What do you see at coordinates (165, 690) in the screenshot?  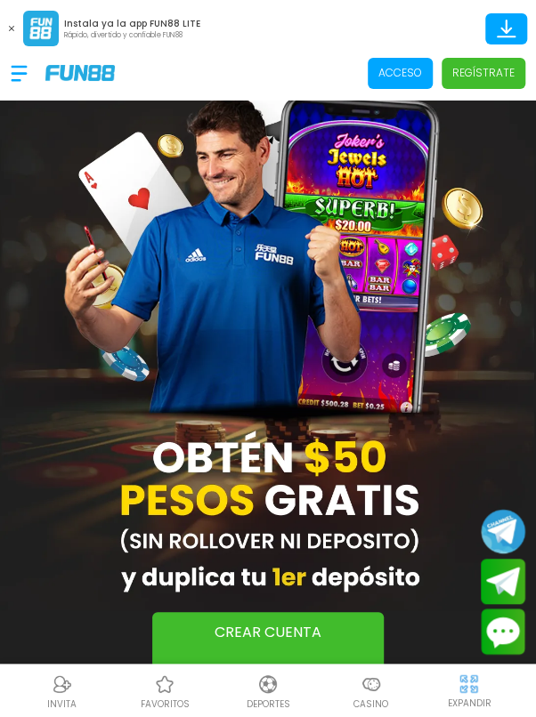 I see `a: Casino FavoritosCasino Favoritosfavoritos` at bounding box center [165, 690].